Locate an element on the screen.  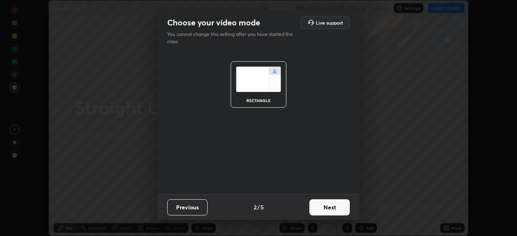
h5: Live support is located at coordinates (329, 23).